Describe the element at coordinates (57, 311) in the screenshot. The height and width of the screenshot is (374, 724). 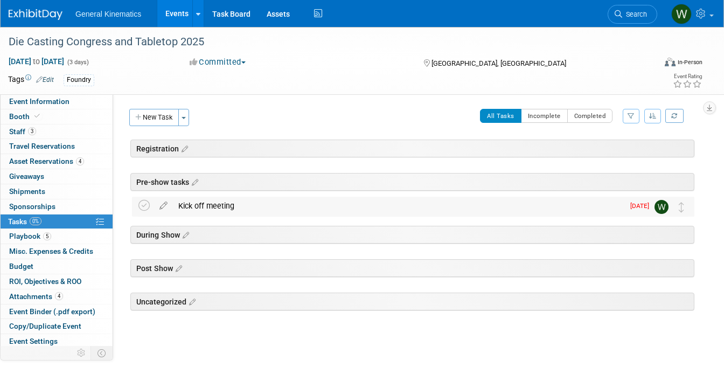
I see `a: Event Binder (.pdf export)` at that location.